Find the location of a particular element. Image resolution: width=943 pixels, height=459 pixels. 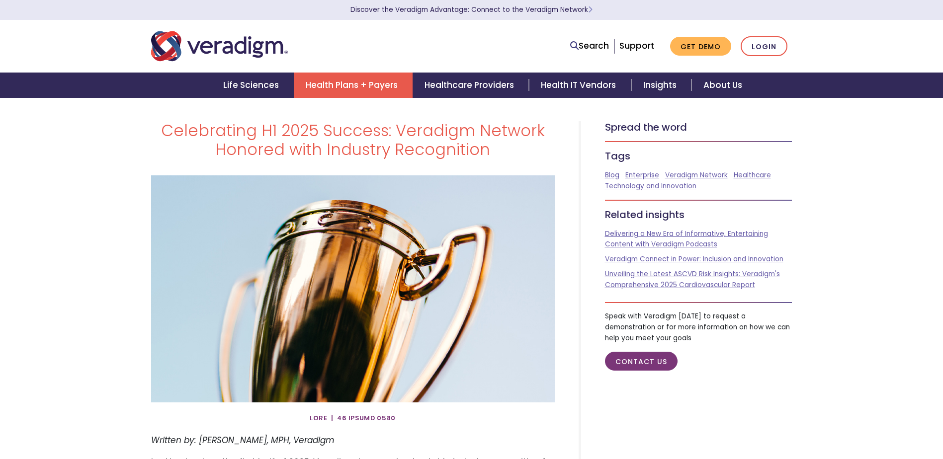

h5: Related insights is located at coordinates (698, 215).